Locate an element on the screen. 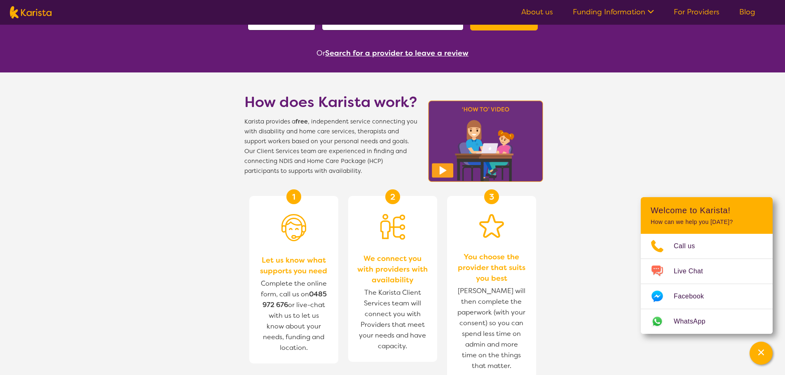  img: Star icon is located at coordinates (491, 226).